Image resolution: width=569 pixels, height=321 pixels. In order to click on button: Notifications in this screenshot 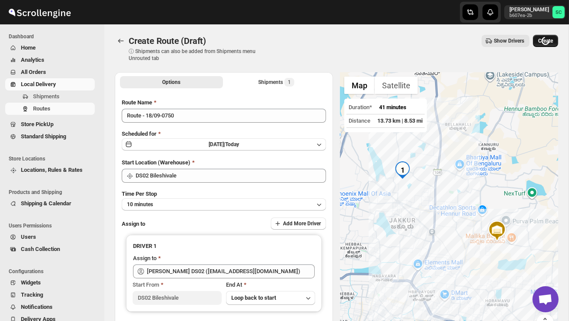, I will do `click(50, 307)`.